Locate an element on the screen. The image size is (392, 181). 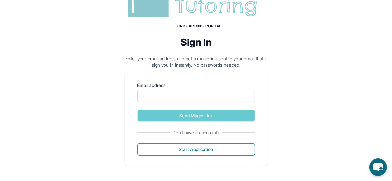
p: Enter your email address and get a magic link sent to your email that'll sign you in instantly. N... is located at coordinates (196, 62).